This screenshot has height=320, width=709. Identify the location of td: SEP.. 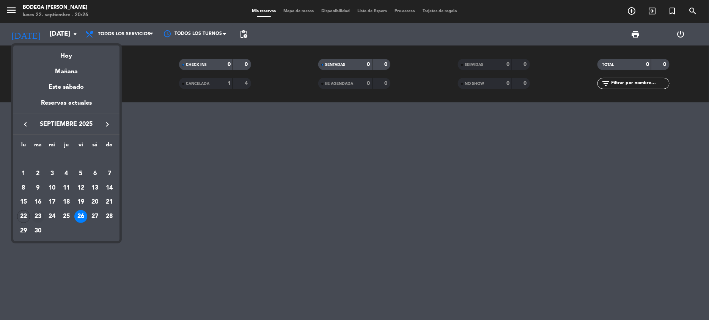
(66, 160).